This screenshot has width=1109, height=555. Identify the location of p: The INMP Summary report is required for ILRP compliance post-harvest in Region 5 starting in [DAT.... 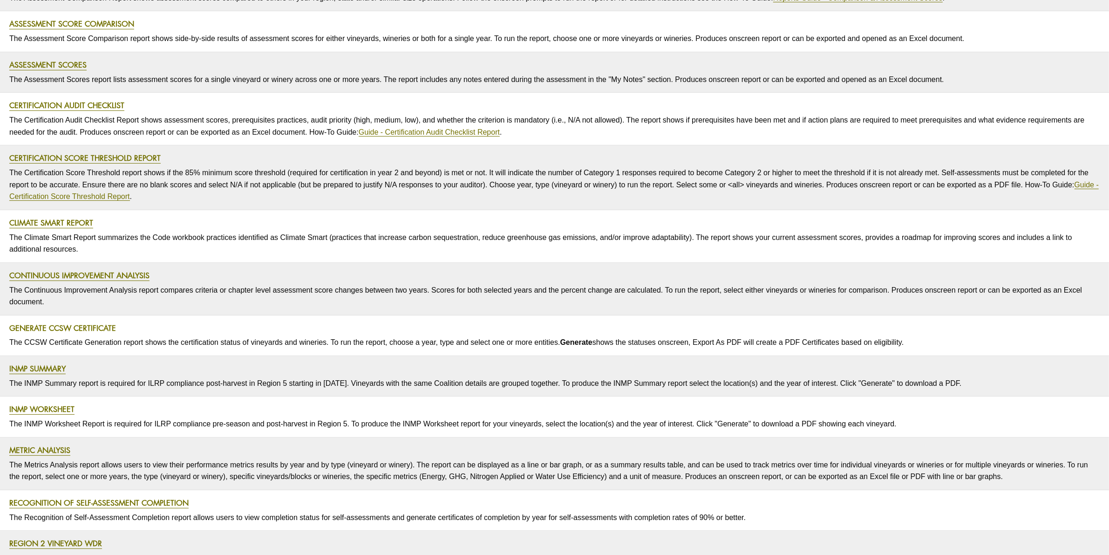
(554, 383).